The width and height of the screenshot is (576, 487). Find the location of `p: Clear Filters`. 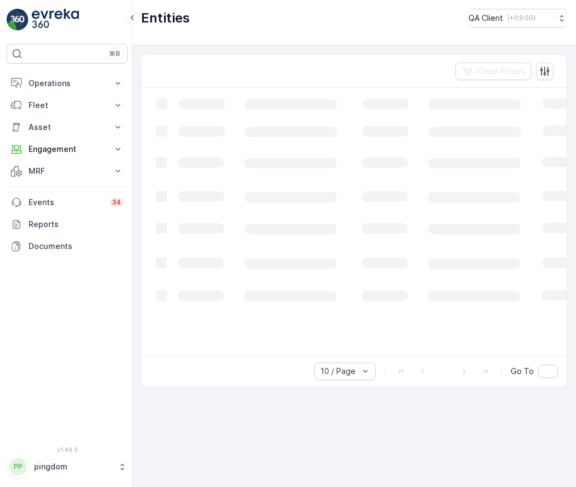

p: Clear Filters is located at coordinates (501, 71).